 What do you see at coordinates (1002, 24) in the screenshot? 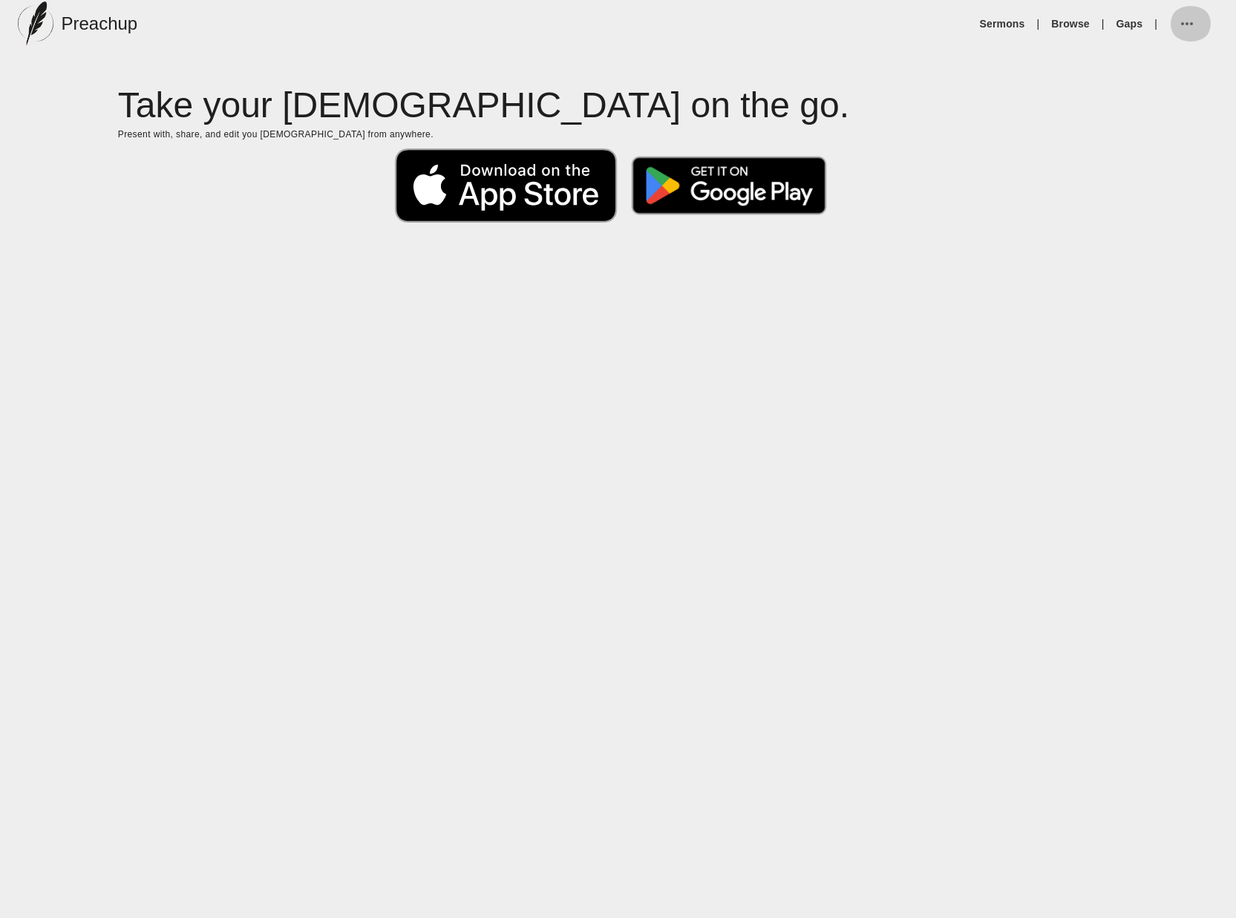
I see `a: Sermons` at bounding box center [1002, 24].